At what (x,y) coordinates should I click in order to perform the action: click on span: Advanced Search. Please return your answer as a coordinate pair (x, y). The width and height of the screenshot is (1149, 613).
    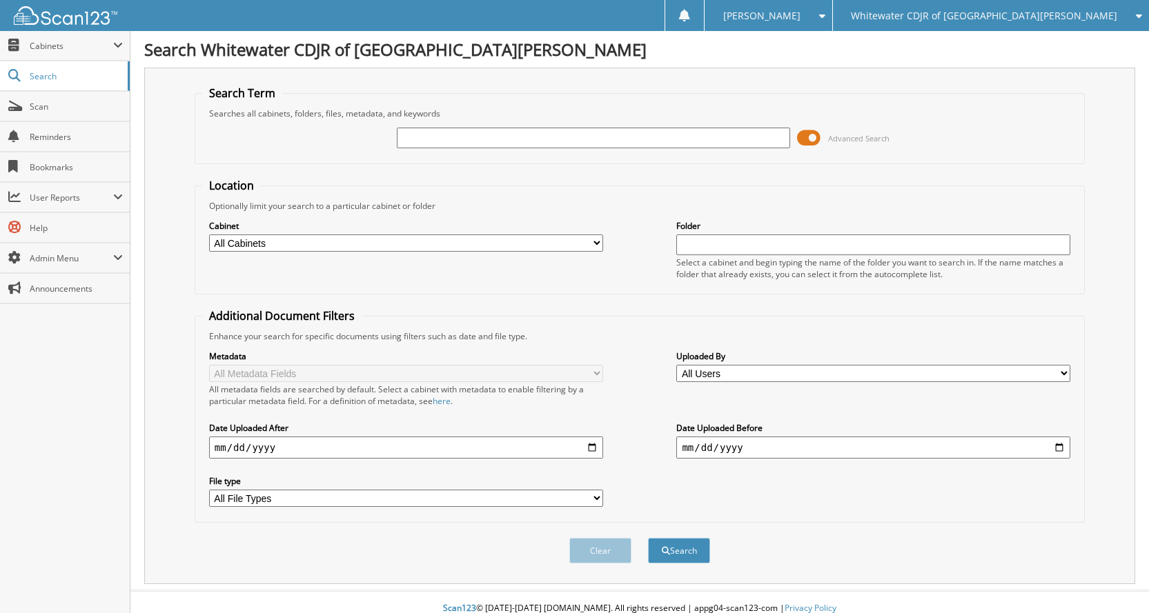
    Looking at the image, I should click on (858, 138).